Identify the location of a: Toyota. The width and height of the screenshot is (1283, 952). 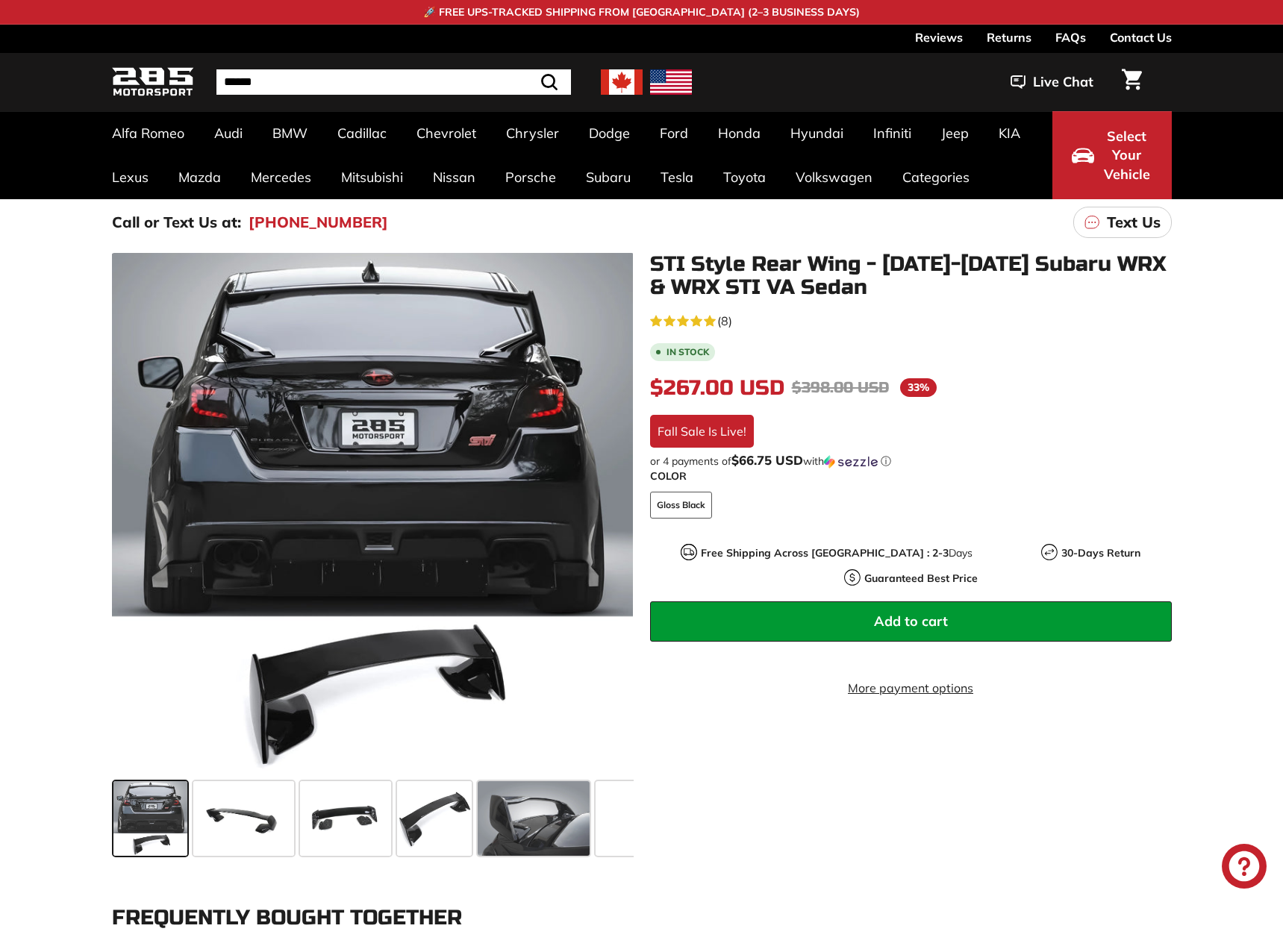
(745, 177).